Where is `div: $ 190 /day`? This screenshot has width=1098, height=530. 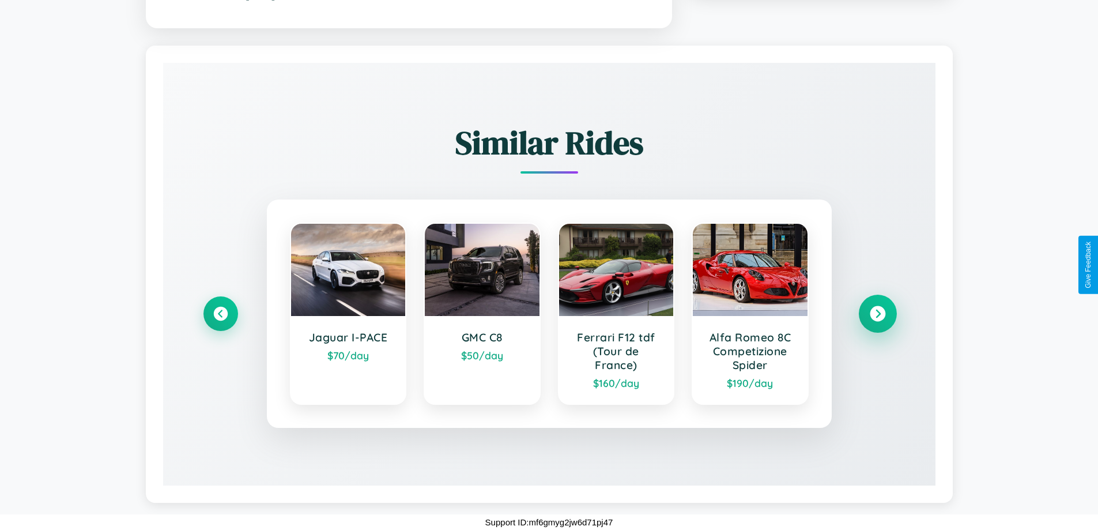
div: $ 190 /day is located at coordinates (750, 383).